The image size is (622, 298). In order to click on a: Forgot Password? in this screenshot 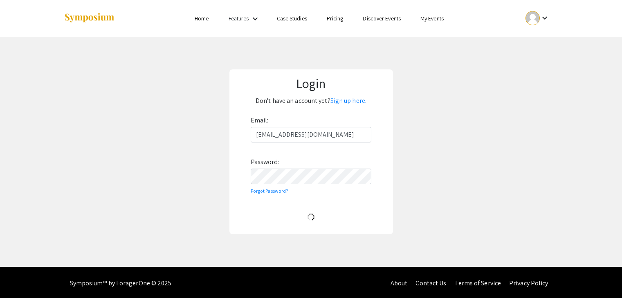, I will do `click(269, 191)`.